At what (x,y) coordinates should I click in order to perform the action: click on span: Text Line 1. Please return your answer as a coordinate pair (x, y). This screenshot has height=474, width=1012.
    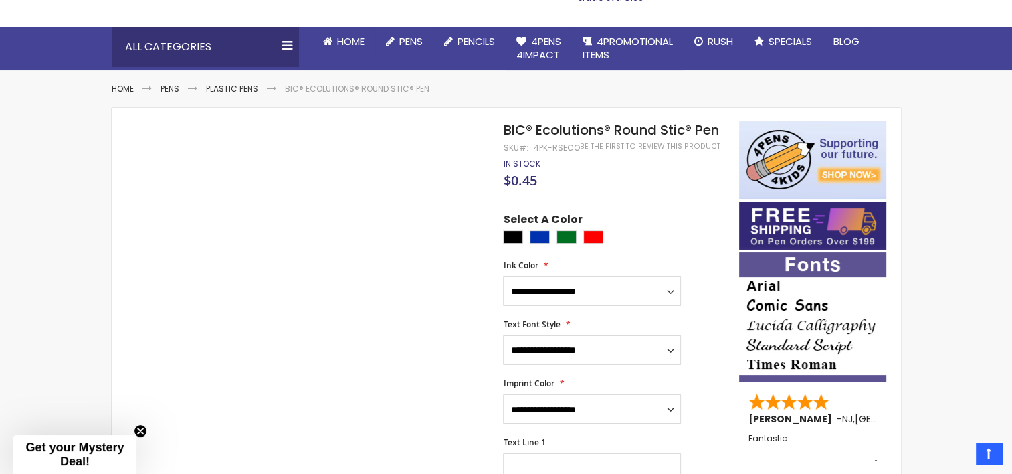
    Looking at the image, I should click on (524, 441).